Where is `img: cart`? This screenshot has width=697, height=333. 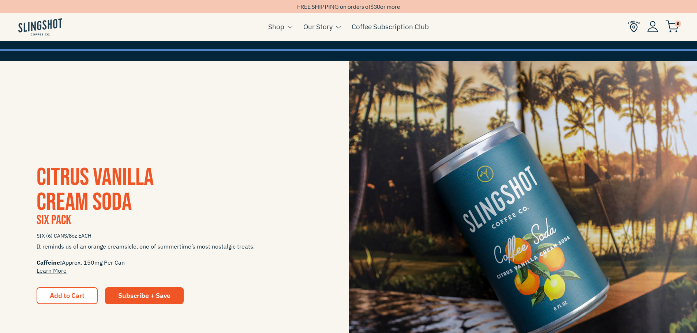
img: cart is located at coordinates (672, 26).